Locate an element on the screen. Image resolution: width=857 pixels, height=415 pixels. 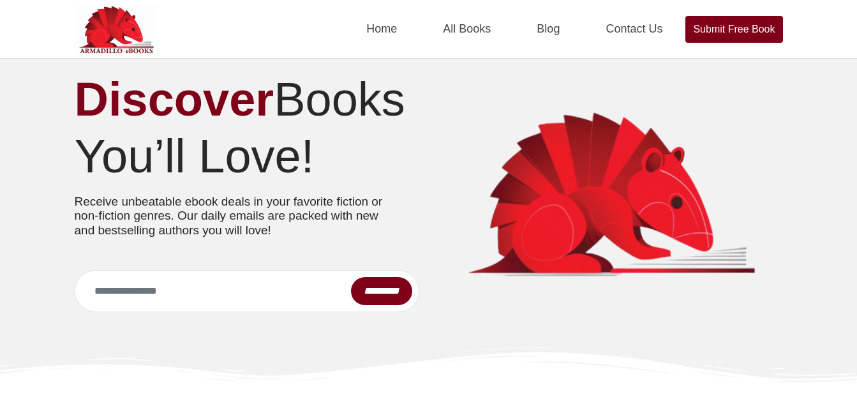
p: Receive unbeatable ebook deals in your favorite fiction or non-fiction genres. Our daily emails a... is located at coordinates (237, 216).